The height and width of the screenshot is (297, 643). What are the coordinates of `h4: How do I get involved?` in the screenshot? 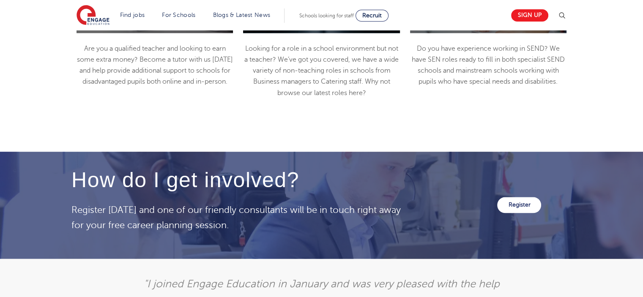 It's located at (239, 180).